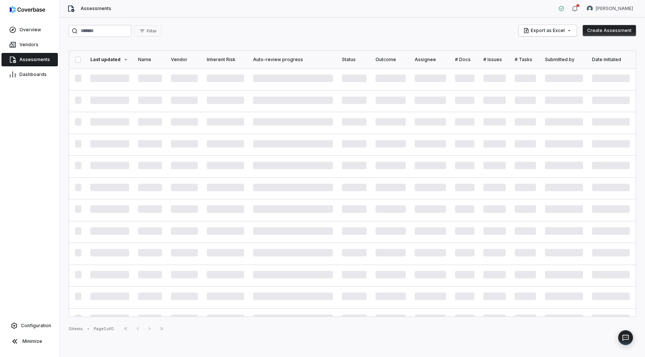  Describe the element at coordinates (390, 60) in the screenshot. I see `div: Outcome` at that location.